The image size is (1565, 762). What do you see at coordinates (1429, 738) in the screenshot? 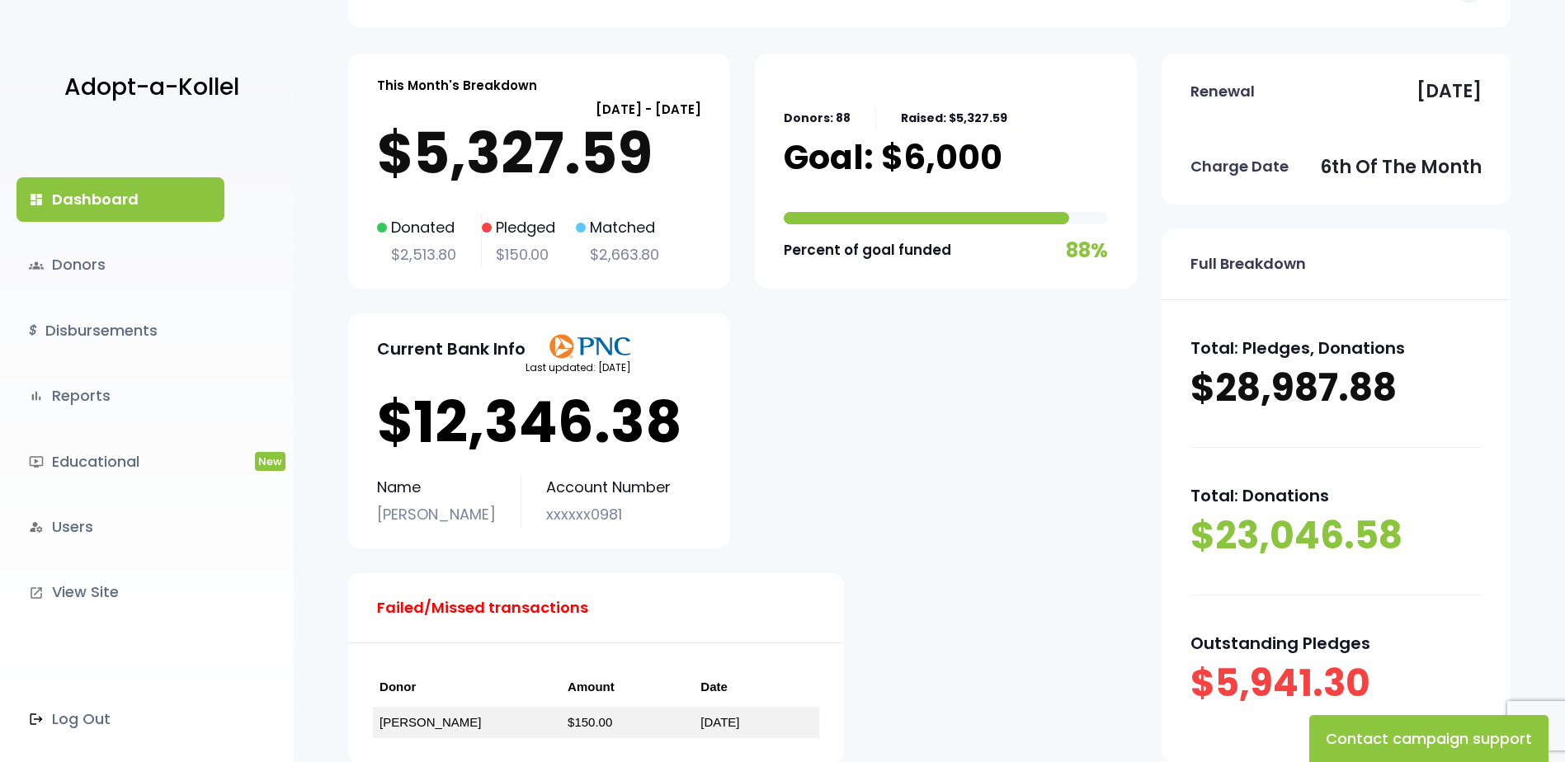
I see `button: Contact campaign support` at bounding box center [1429, 738].